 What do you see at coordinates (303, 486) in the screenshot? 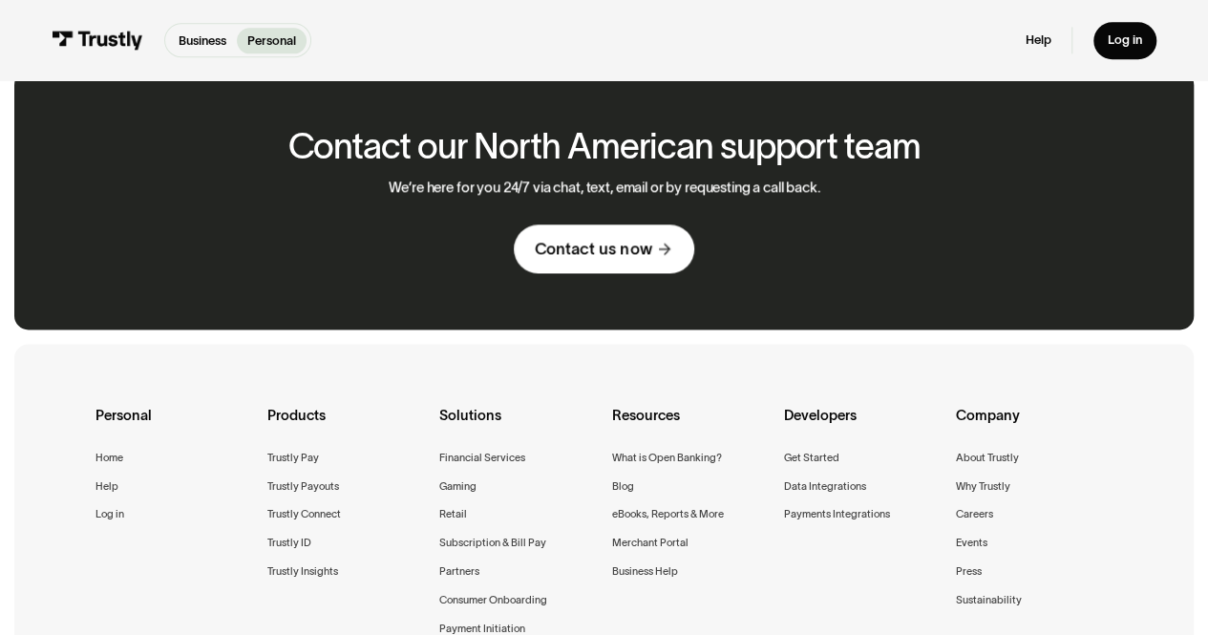
I see `a: Trustly Payouts` at bounding box center [303, 486].